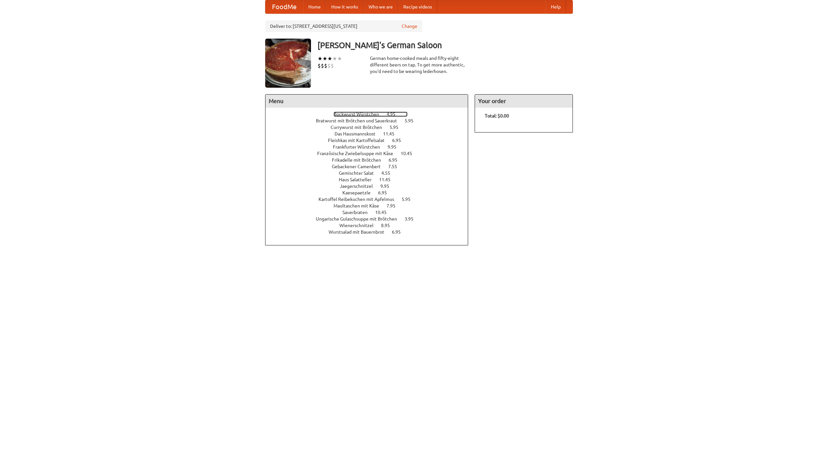 This screenshot has height=463, width=838. Describe the element at coordinates (394, 206) in the screenshot. I see `span: 7.95` at that location.